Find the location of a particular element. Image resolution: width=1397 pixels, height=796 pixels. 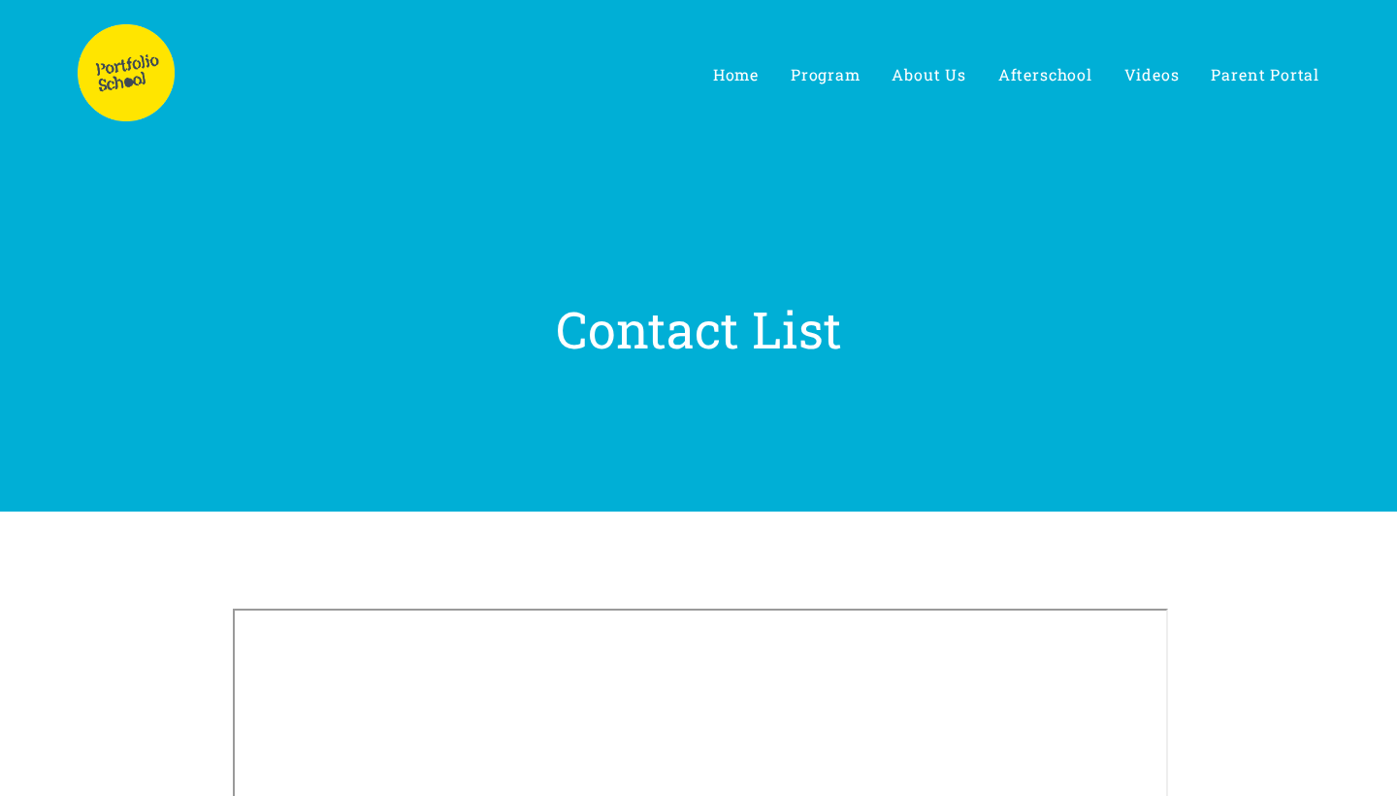

span: Program is located at coordinates (826, 74).